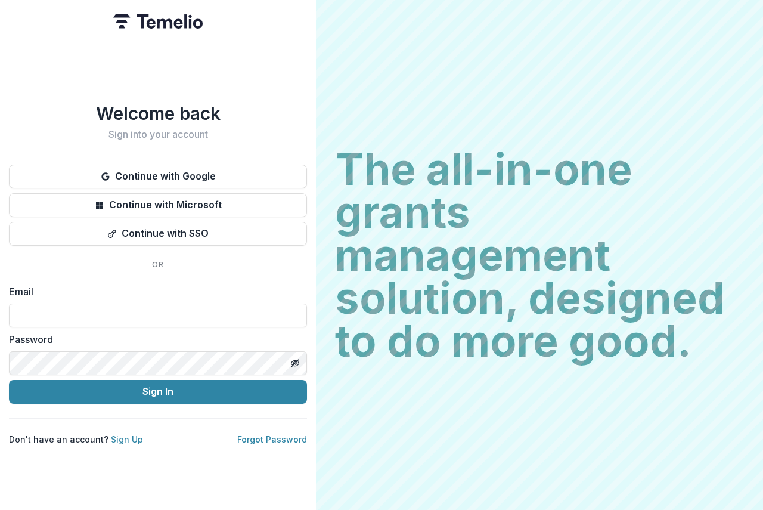 The height and width of the screenshot is (510, 763). Describe the element at coordinates (158, 21) in the screenshot. I see `img: Temelio` at that location.